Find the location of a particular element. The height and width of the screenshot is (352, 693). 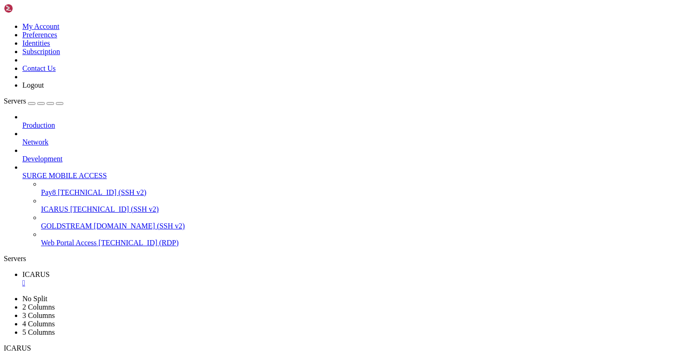

a: Contact Us is located at coordinates (39, 68).